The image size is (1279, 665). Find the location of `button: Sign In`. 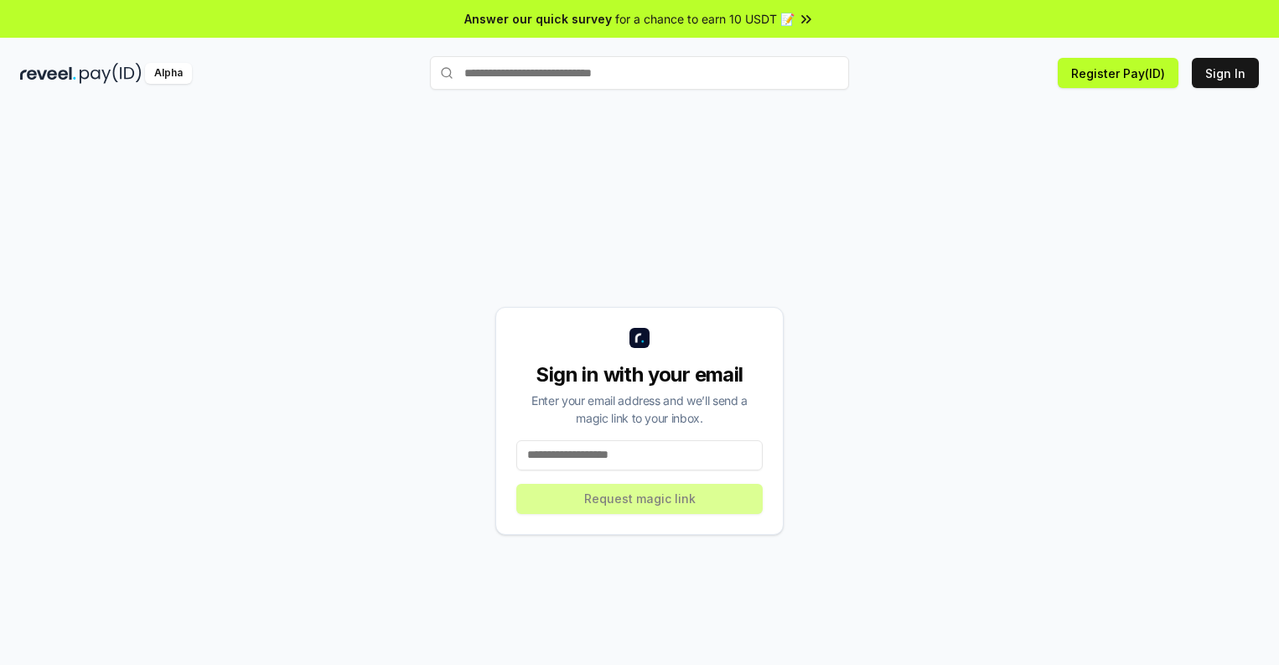

button: Sign In is located at coordinates (1226, 73).